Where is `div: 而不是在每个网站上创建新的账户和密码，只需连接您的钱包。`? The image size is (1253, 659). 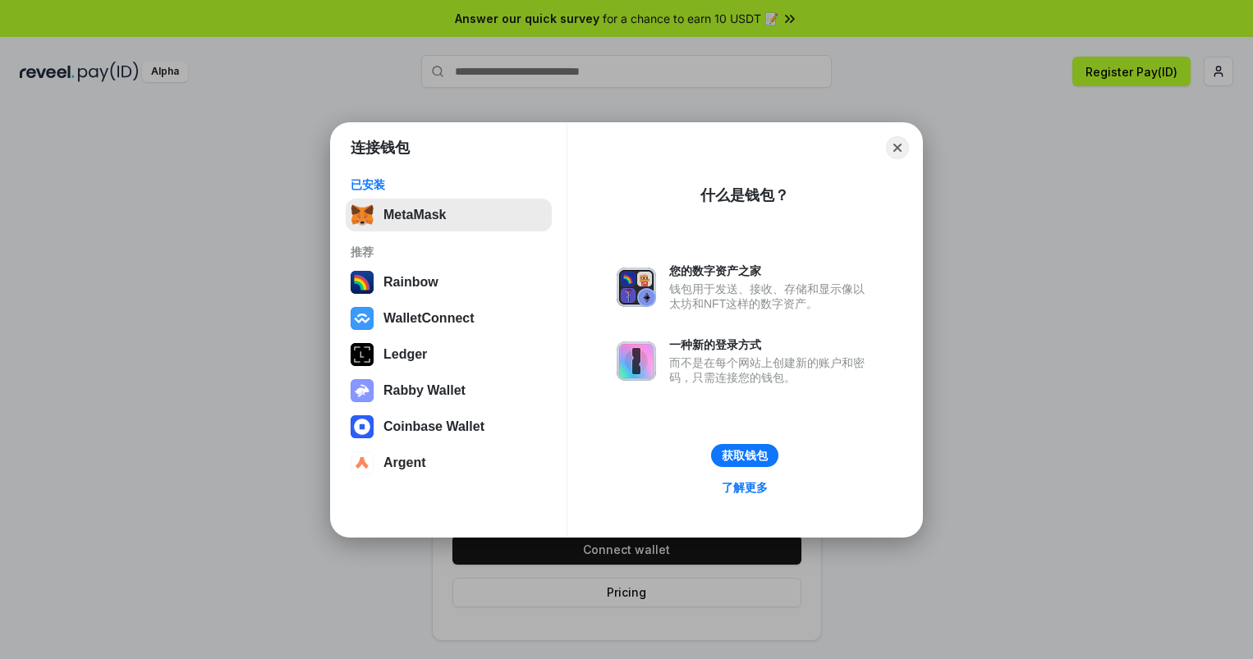 div: 而不是在每个网站上创建新的账户和密码，只需连接您的钱包。 is located at coordinates (771, 370).